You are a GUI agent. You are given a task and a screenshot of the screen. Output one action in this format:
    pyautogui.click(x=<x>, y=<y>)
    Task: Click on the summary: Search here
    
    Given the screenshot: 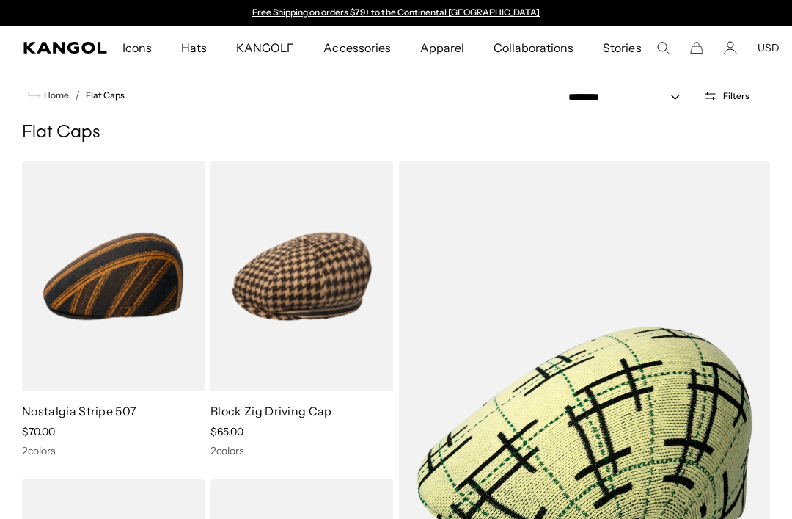 What is the action you would take?
    pyautogui.click(x=663, y=48)
    